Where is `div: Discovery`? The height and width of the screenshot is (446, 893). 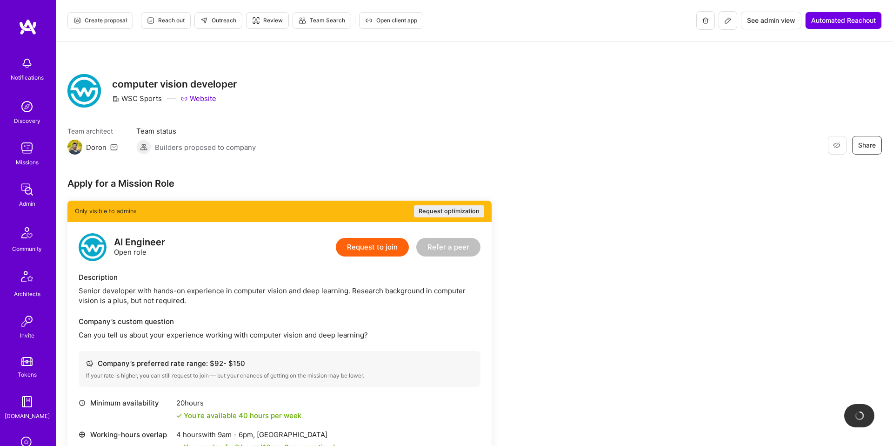
div: Discovery is located at coordinates (27, 120).